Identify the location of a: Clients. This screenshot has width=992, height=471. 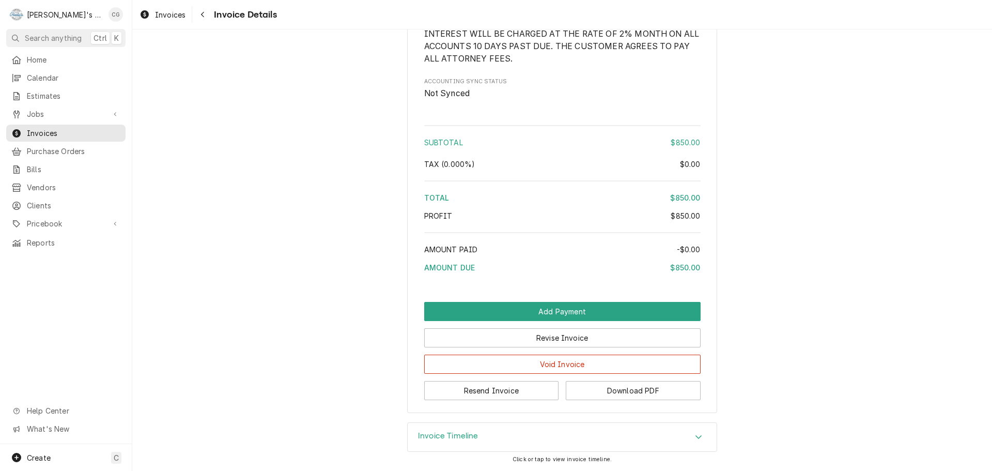
(66, 205).